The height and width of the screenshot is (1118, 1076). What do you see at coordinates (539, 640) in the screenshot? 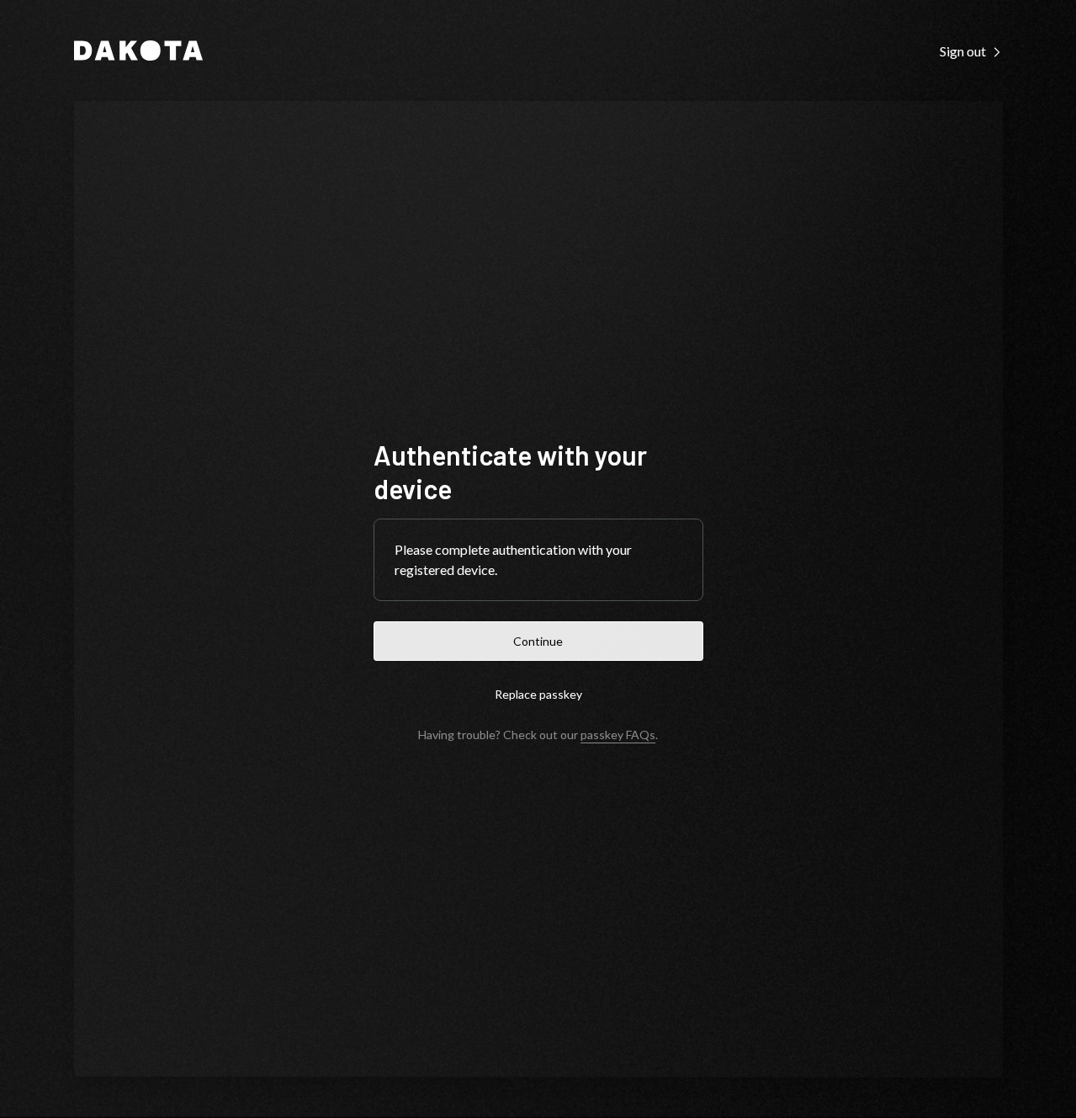
I see `button: Continue` at bounding box center [539, 640].